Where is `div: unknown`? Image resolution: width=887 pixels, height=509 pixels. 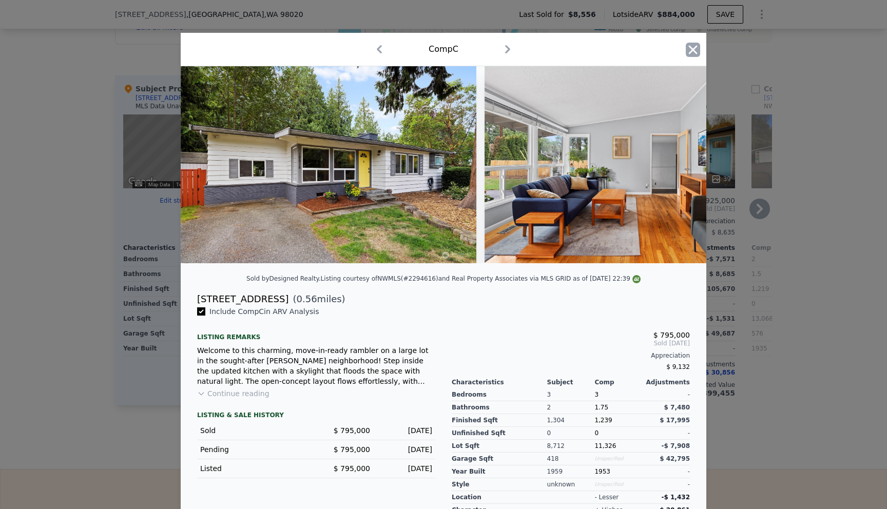 div: unknown is located at coordinates (571, 485).